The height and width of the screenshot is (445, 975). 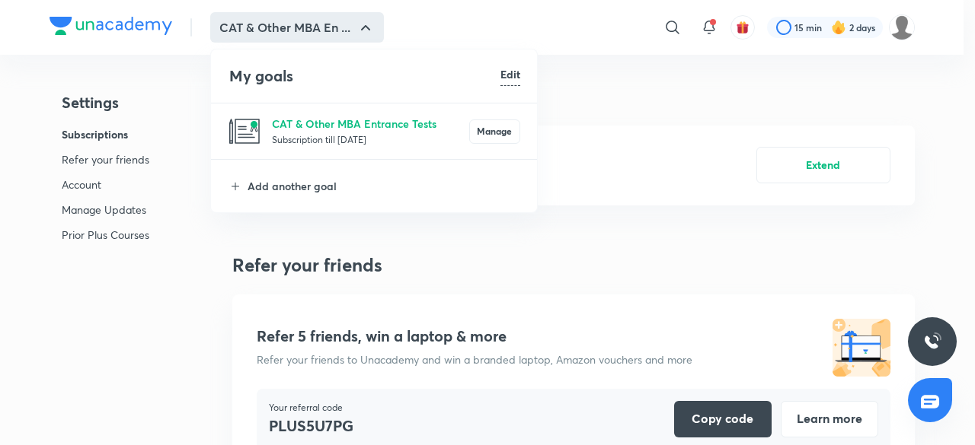 What do you see at coordinates (365, 76) in the screenshot?
I see `h4: My goals` at bounding box center [365, 76].